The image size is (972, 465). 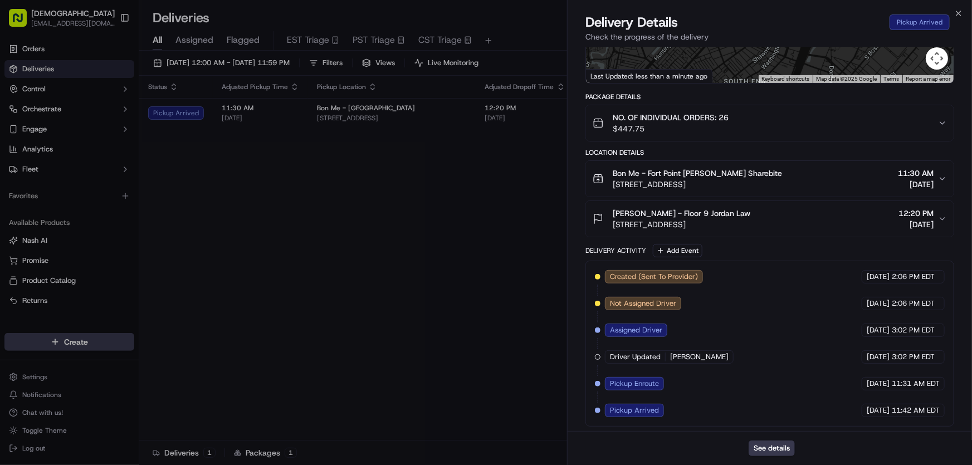 What do you see at coordinates (21, 116) in the screenshot?
I see `img: 1736555255976-a54dd68f-1ca7-489b-9aae-adbdc363a1c4` at bounding box center [21, 116].